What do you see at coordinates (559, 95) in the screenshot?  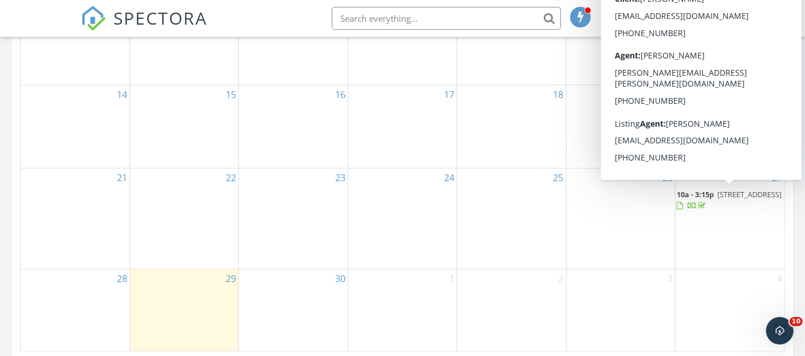 I see `a: Go to September 18, 2025` at bounding box center [559, 95].